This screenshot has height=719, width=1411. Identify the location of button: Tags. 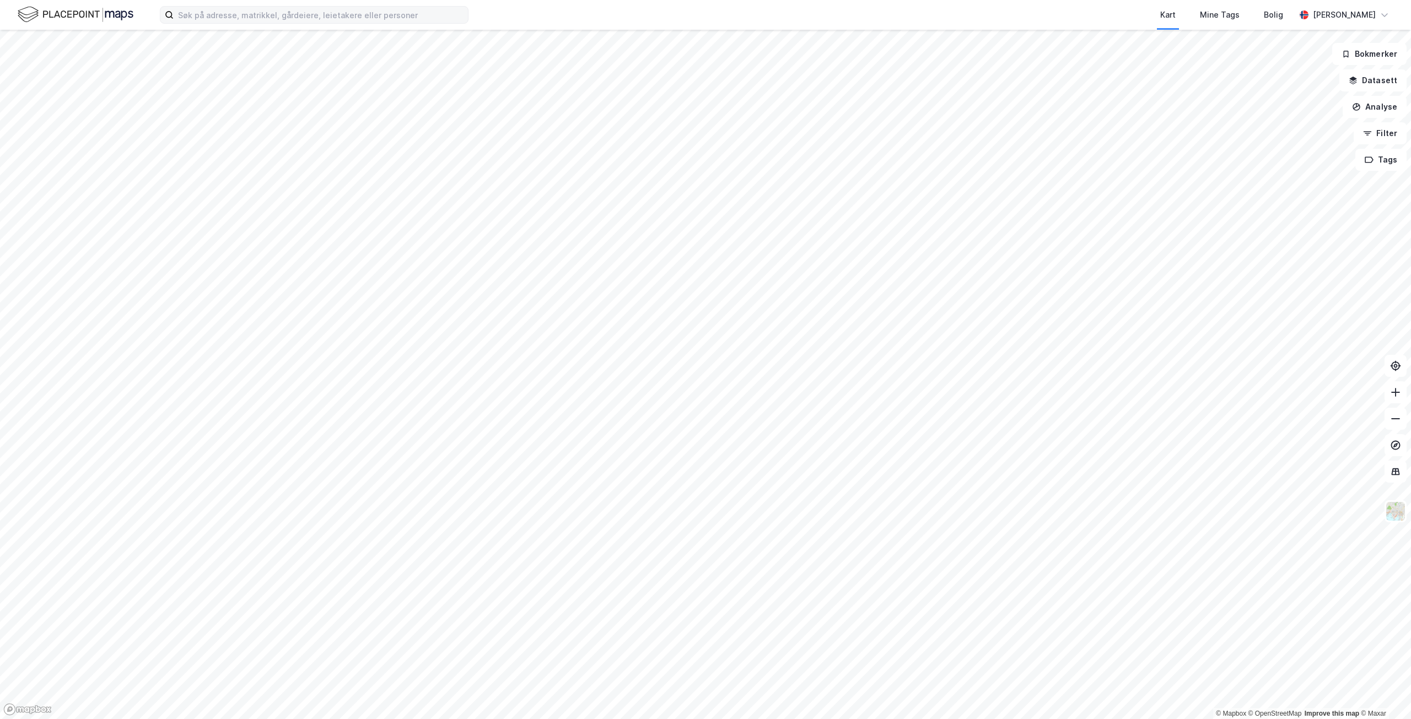
(1381, 160).